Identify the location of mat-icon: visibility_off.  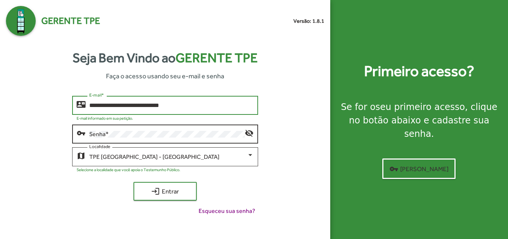
(249, 132).